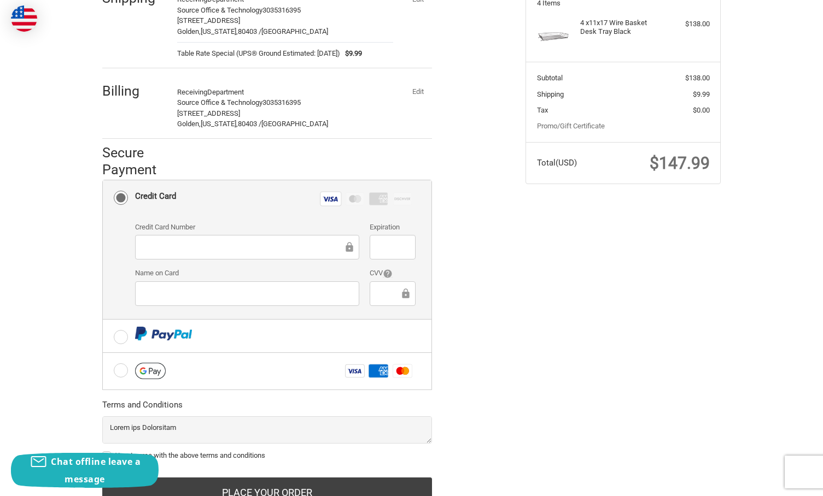 Image resolution: width=823 pixels, height=496 pixels. Describe the element at coordinates (688, 24) in the screenshot. I see `div: $138.00` at that location.